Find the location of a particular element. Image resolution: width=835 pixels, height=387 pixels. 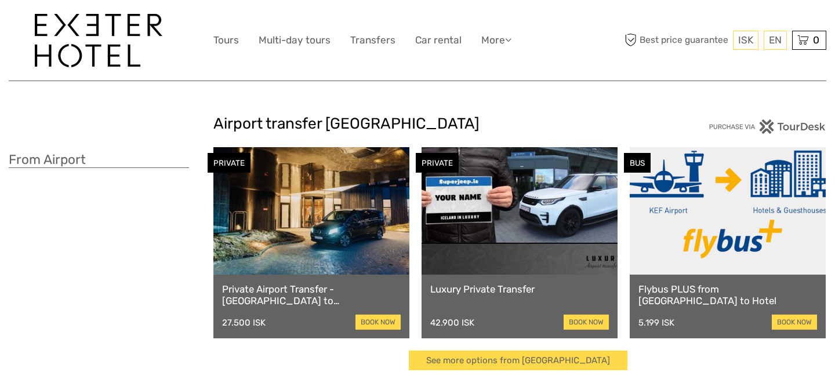

div: 27.500 ISK is located at coordinates (244, 323).